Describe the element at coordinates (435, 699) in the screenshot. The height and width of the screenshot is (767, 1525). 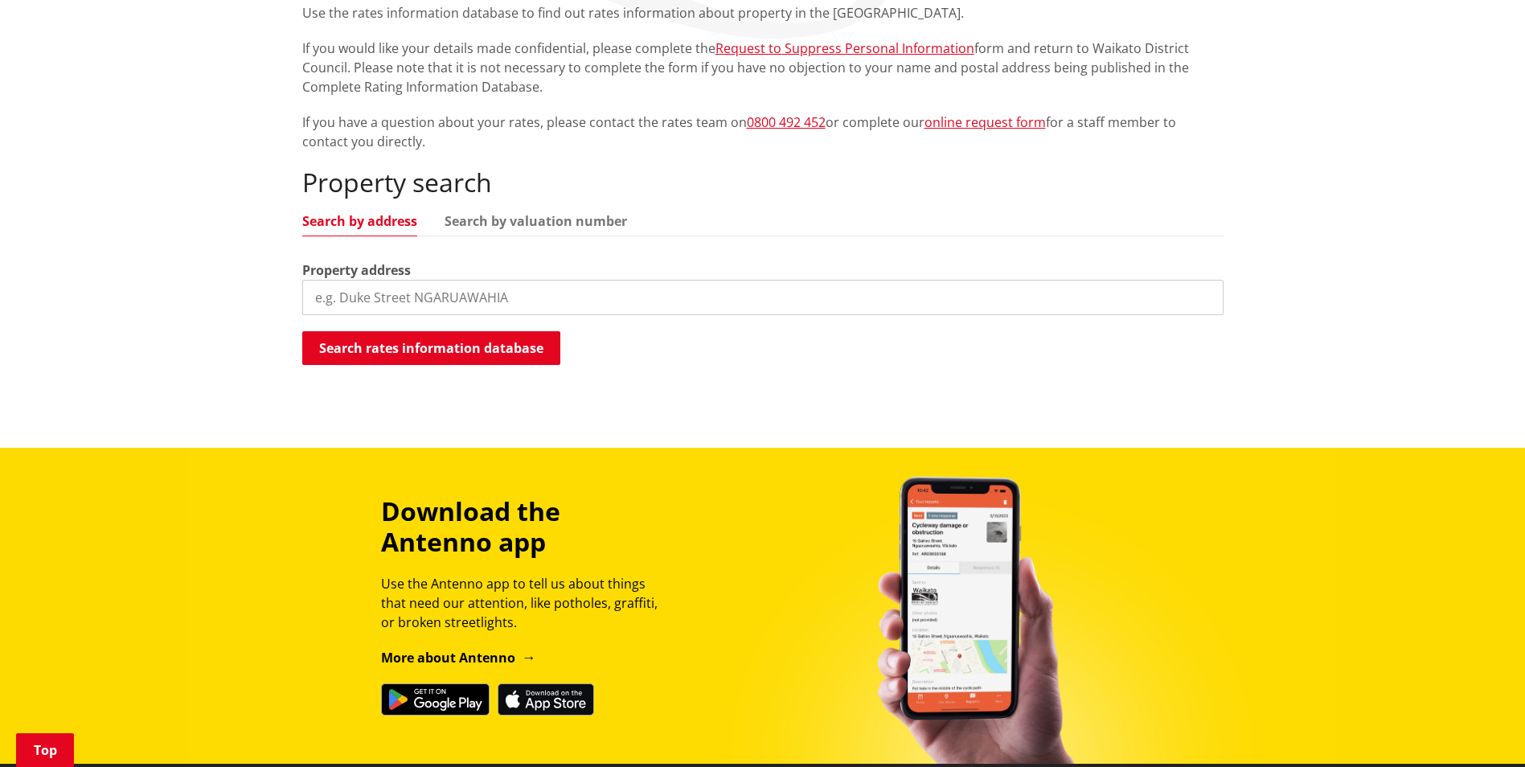
I see `img: Get it on Google Play` at that location.